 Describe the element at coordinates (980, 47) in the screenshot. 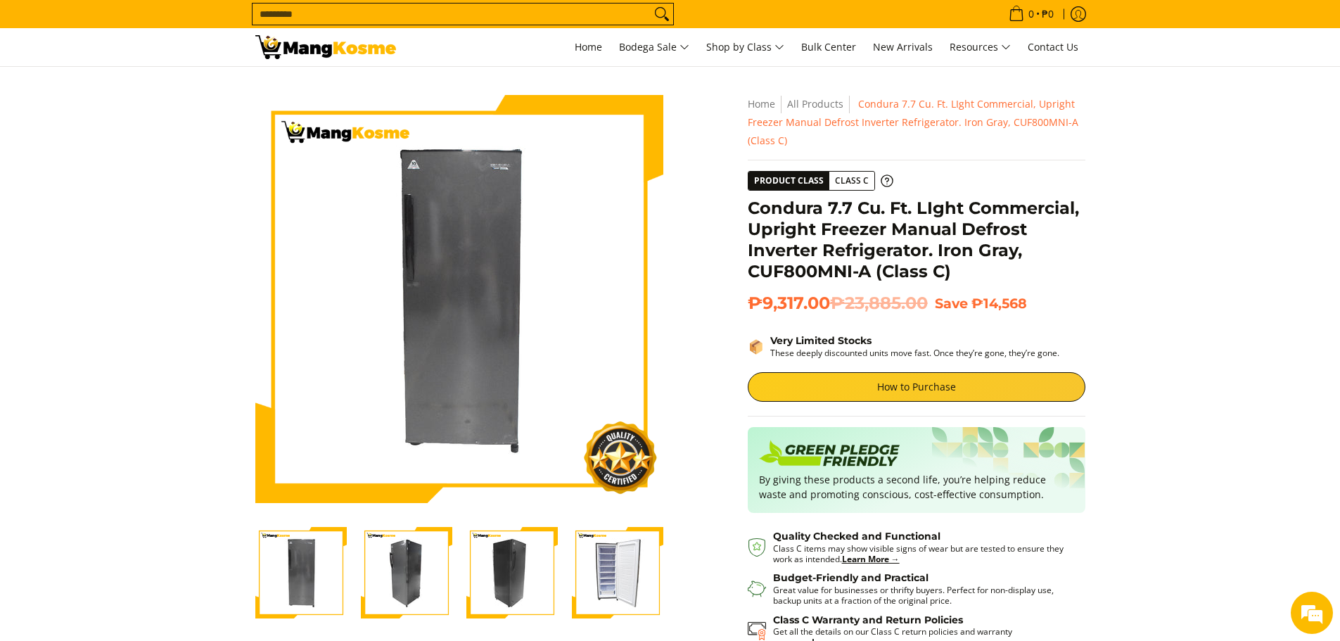

I see `a: Resources` at that location.